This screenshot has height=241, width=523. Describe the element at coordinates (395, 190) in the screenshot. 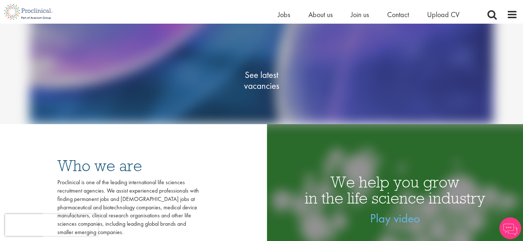

I see `h1: We help you grow in the life science industry` at that location.